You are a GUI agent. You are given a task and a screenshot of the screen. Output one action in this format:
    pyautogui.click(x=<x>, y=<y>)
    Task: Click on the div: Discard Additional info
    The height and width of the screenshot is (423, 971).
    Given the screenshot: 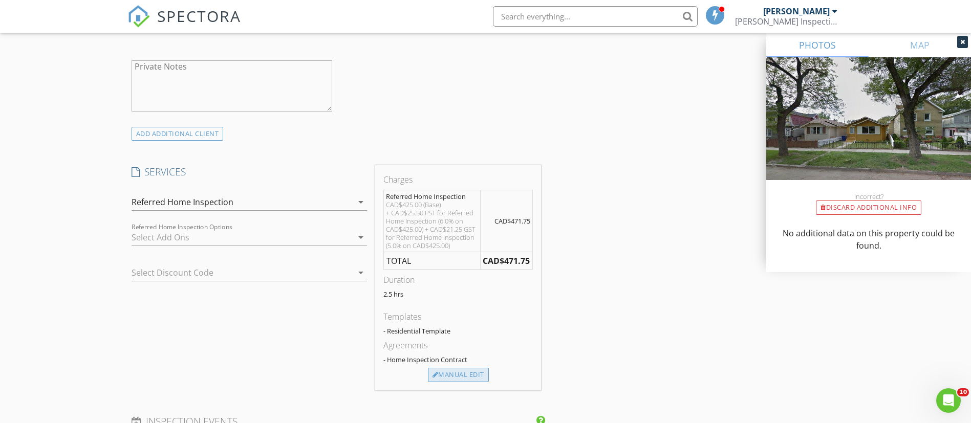 What is the action you would take?
    pyautogui.click(x=869, y=208)
    